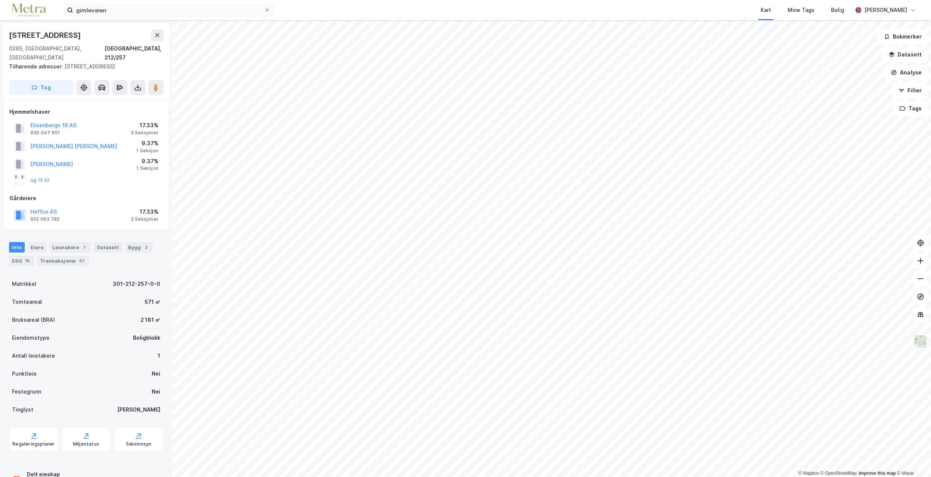  I want to click on div: Leietakere, so click(70, 248).